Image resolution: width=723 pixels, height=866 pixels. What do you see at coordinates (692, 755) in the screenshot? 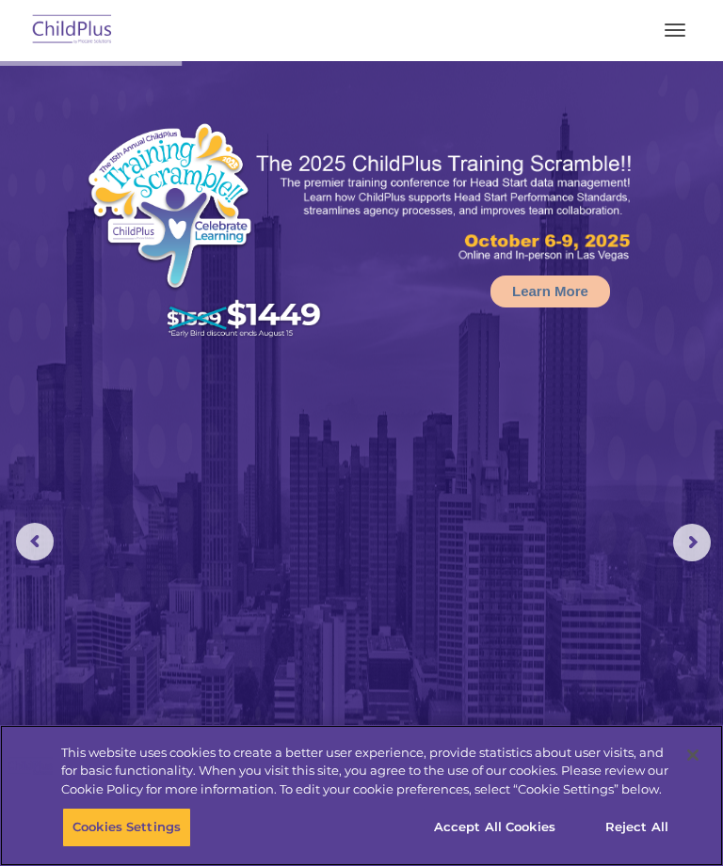
I see `button: Close` at bounding box center [692, 755].